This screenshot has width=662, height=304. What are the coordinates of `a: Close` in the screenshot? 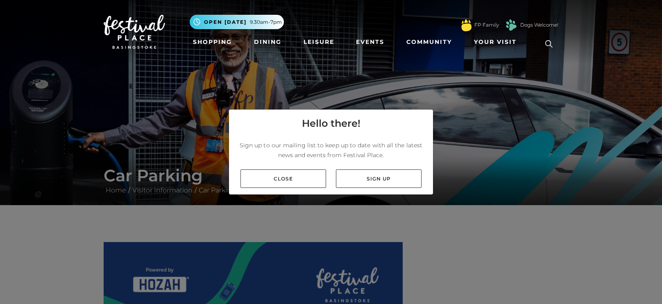 It's located at (283, 178).